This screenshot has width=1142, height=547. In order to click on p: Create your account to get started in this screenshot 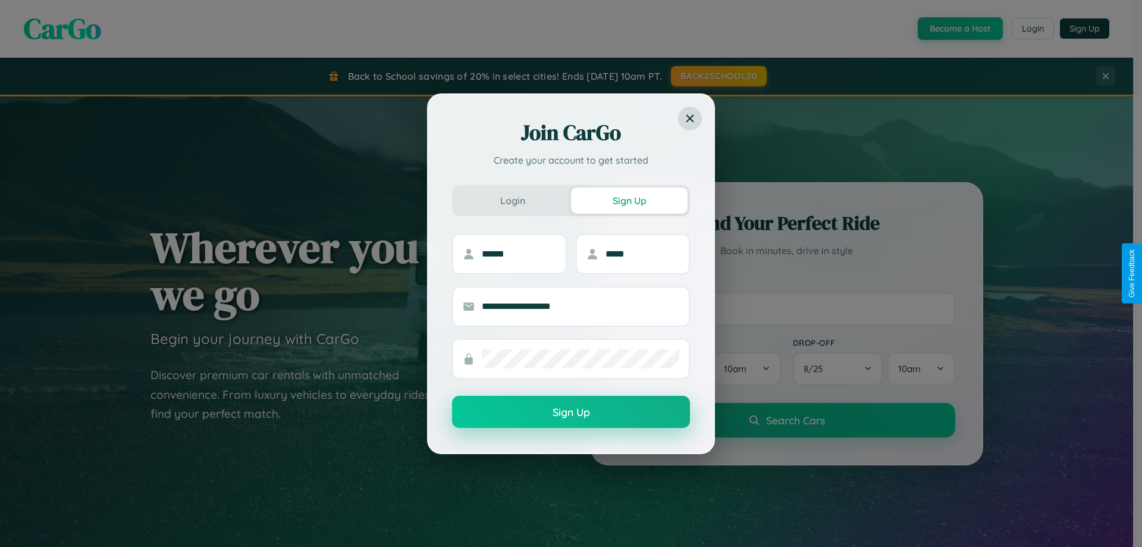, I will do `click(571, 160)`.